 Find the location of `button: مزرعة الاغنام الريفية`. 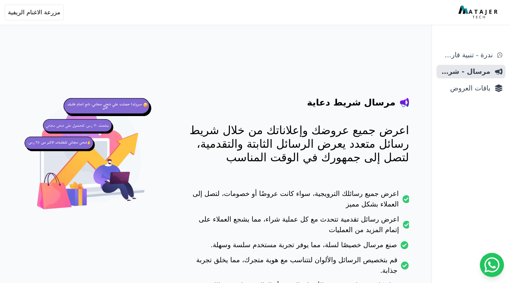

button: مزرعة الاغنام الريفية is located at coordinates (34, 12).